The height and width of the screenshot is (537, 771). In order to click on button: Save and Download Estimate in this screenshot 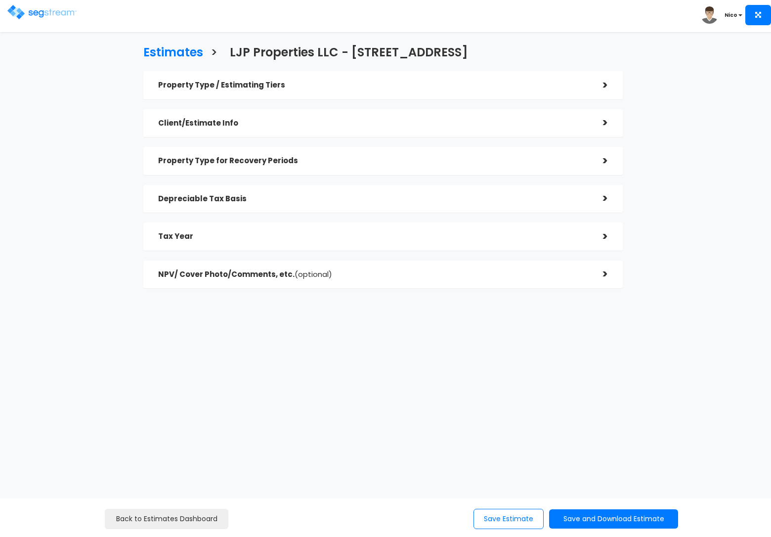, I will do `click(614, 519)`.